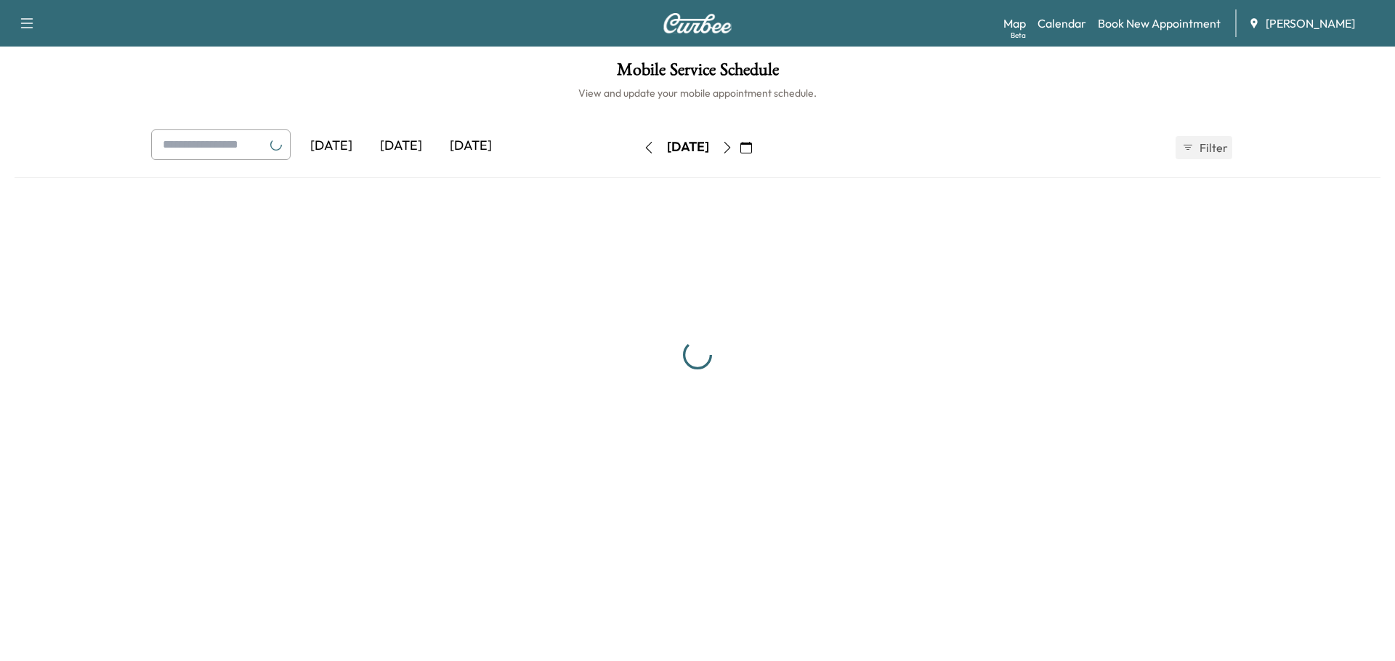  What do you see at coordinates (1014, 23) in the screenshot?
I see `a: MapBeta` at bounding box center [1014, 23].